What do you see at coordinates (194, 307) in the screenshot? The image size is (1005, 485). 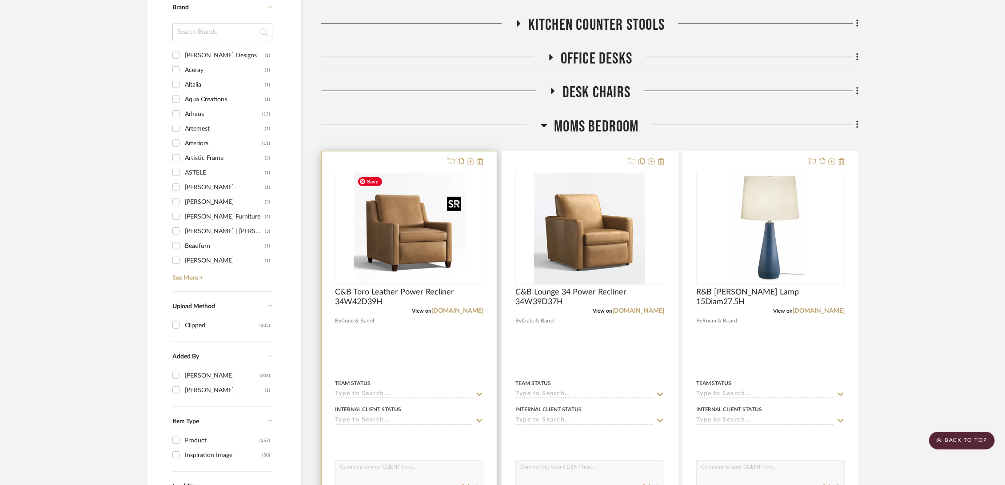 I see `span: Upload Method` at bounding box center [194, 307].